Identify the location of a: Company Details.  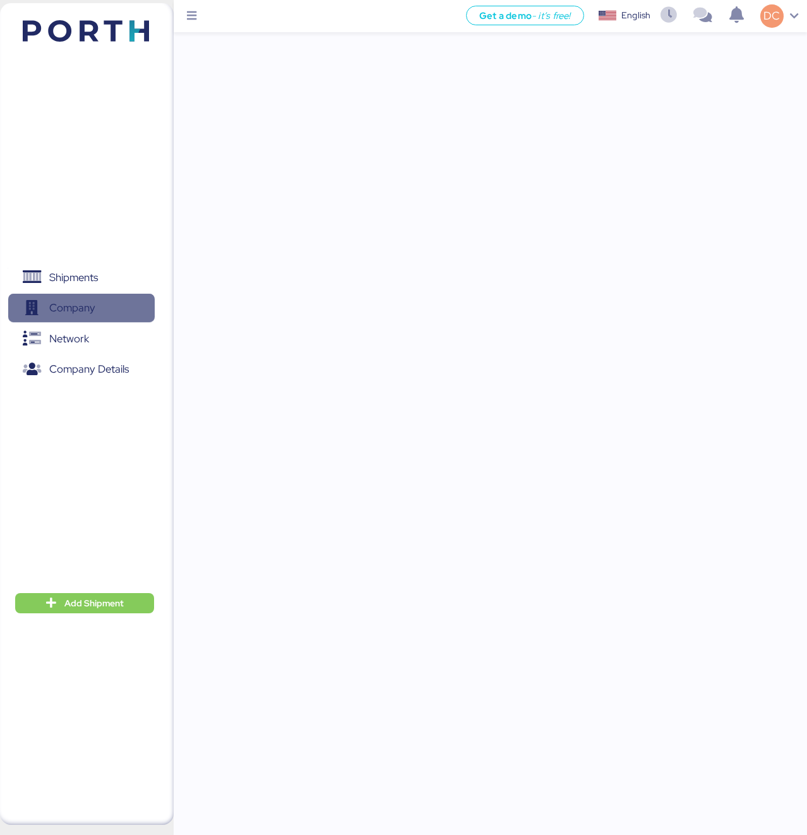
(81, 369).